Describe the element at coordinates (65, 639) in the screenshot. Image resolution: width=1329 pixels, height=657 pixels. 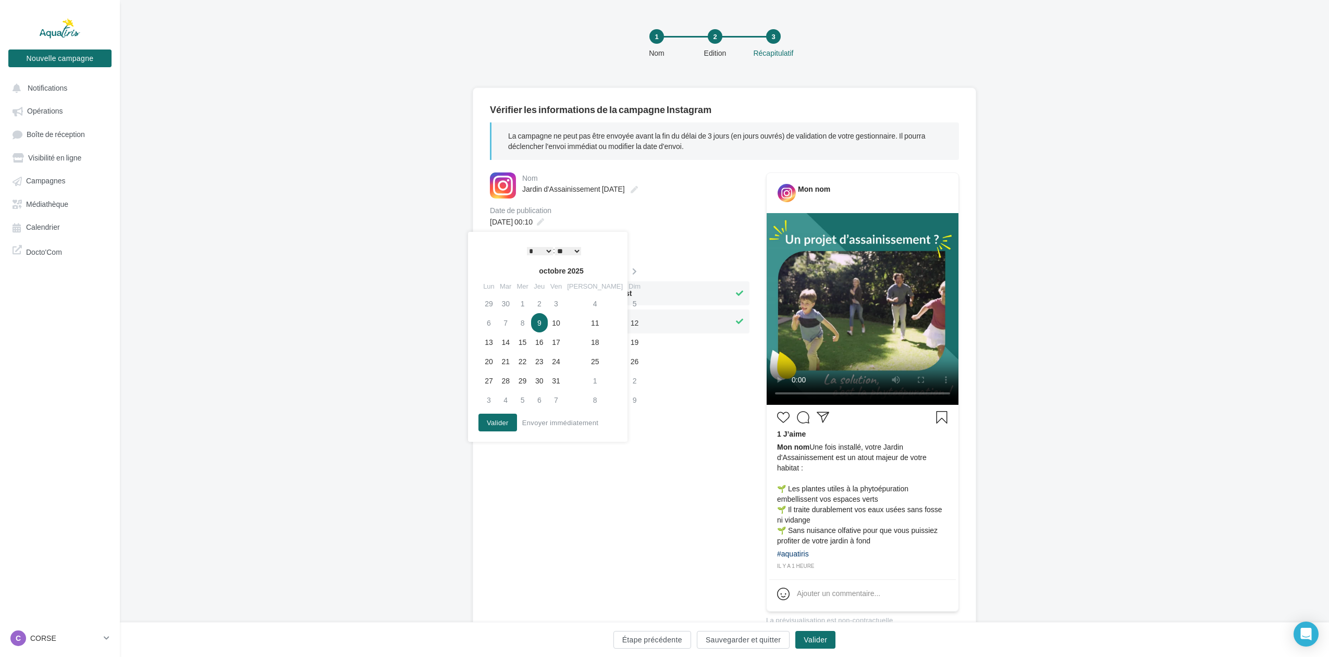
I see `p: CORSE` at that location.